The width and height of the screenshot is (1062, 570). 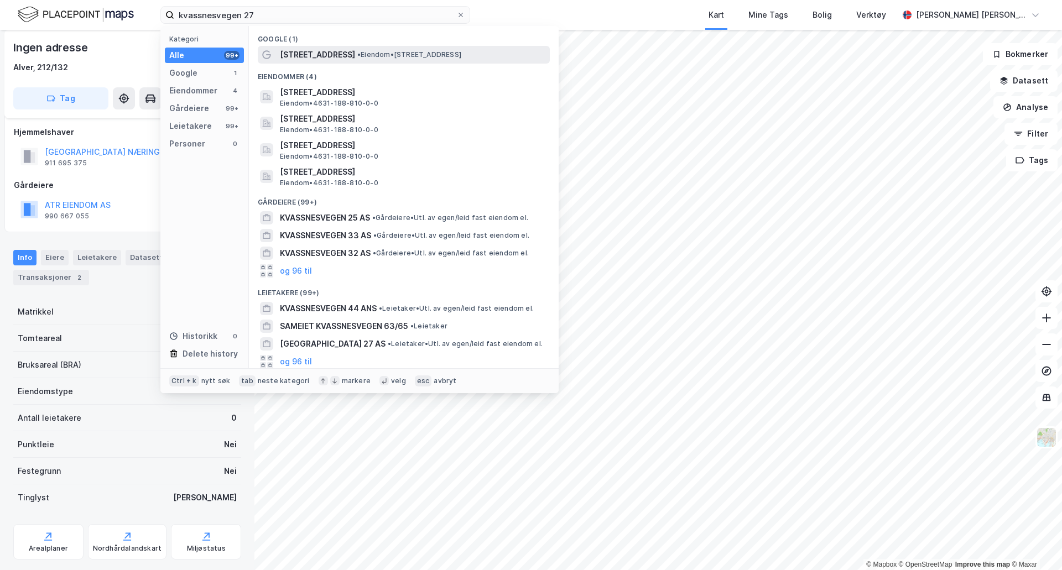 I want to click on button: Datasett, so click(x=1023, y=81).